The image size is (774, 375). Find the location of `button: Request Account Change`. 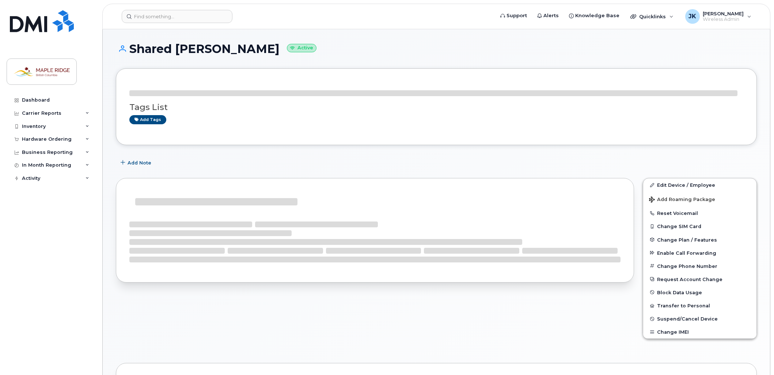

button: Request Account Change is located at coordinates (700, 279).